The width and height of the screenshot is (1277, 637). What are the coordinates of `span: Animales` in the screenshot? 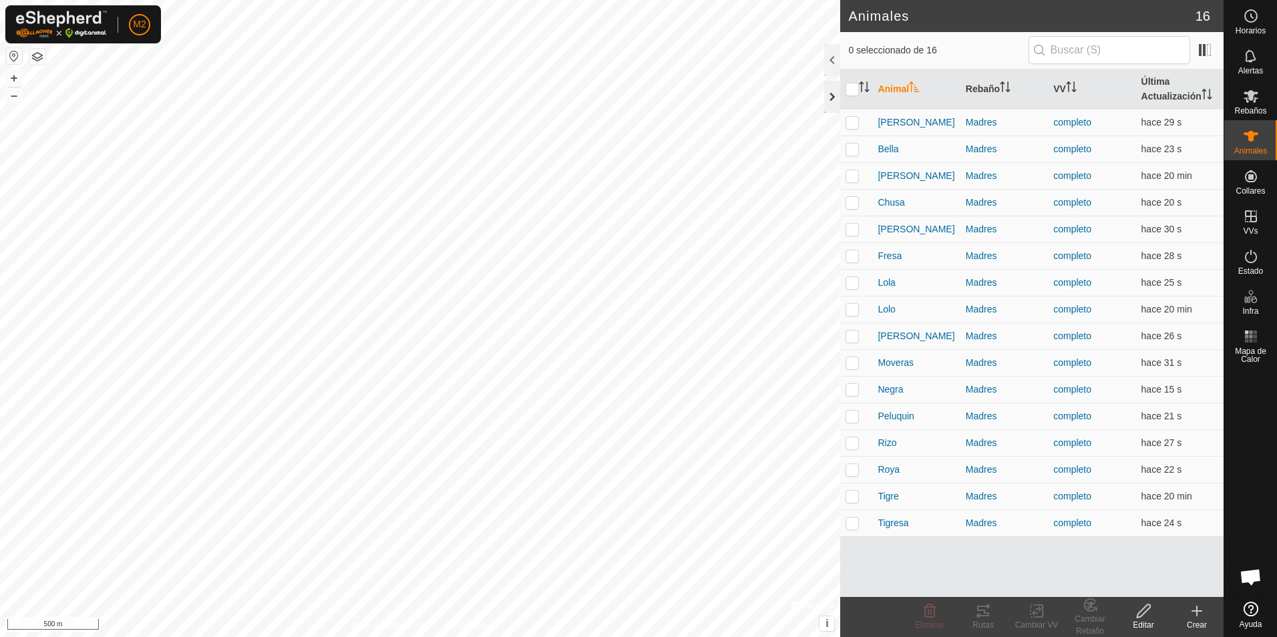 It's located at (1250, 151).